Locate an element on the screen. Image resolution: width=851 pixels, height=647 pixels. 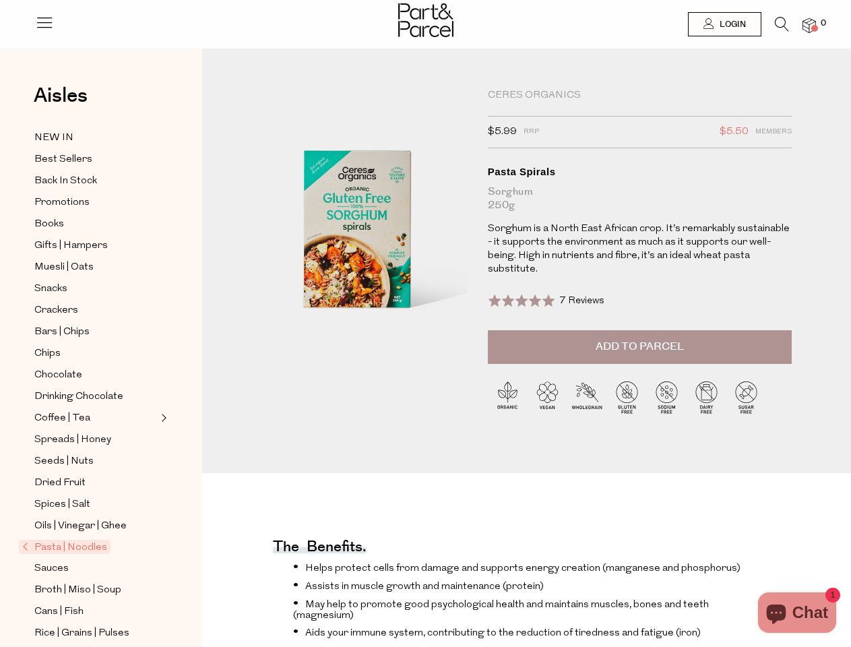
span: Sauces is located at coordinates (51, 568).